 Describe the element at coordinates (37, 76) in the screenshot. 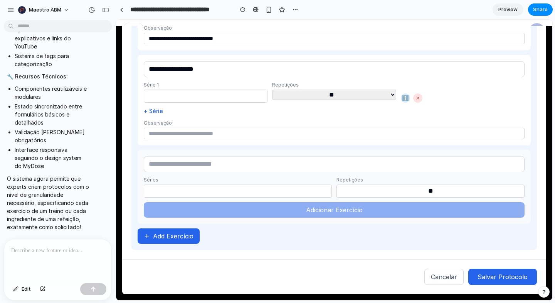

I see `strong: 🔧 Recursos Técnicos:` at that location.